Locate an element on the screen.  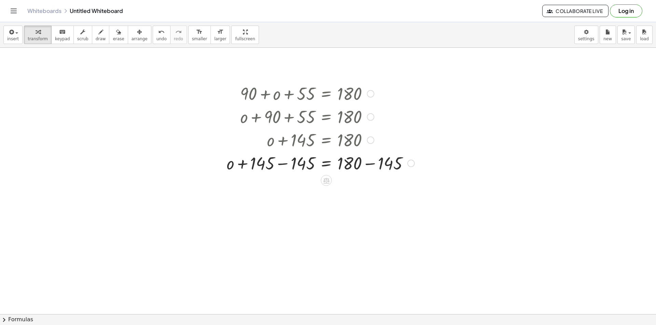
button: scrub is located at coordinates (83, 35).